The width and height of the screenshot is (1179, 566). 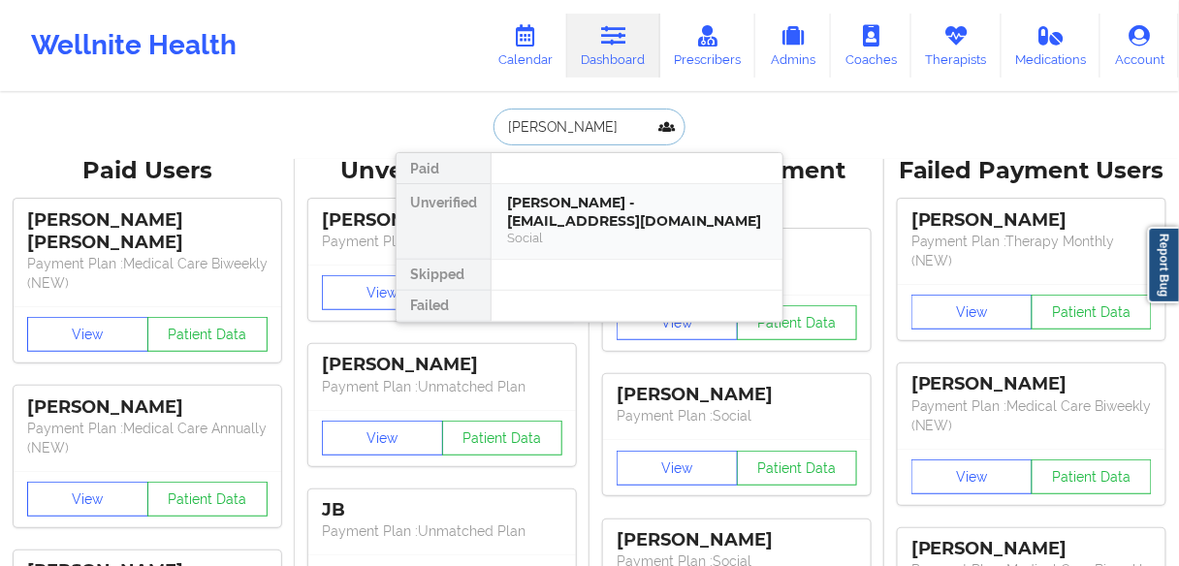 What do you see at coordinates (1164, 265) in the screenshot?
I see `a: Report Bug` at bounding box center [1164, 265].